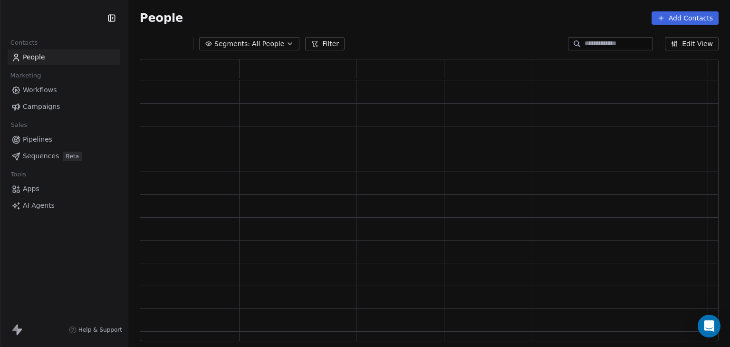  Describe the element at coordinates (40, 90) in the screenshot. I see `span: Workflows` at that location.